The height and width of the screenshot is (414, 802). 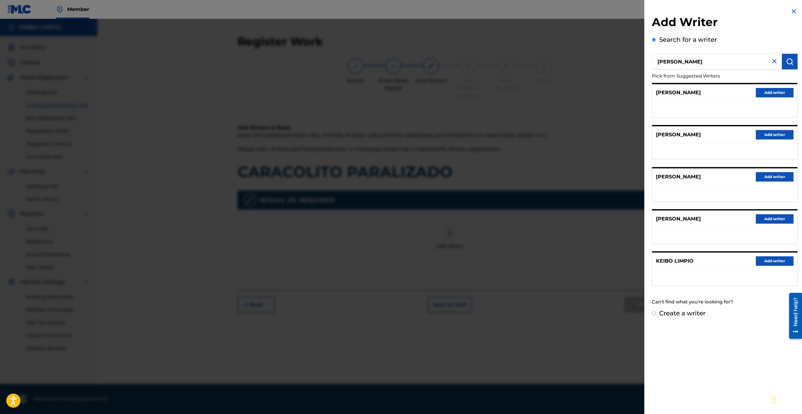 What do you see at coordinates (707, 76) in the screenshot?
I see `p: Pick from Suggested Writers` at bounding box center [707, 76].